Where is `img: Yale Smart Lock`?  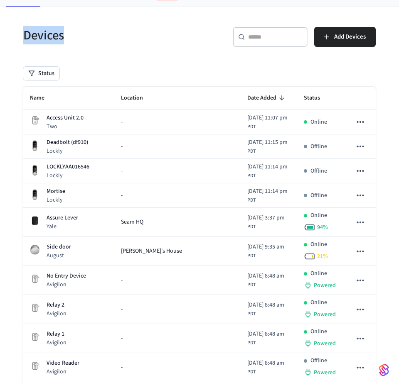 img: Yale Smart Lock is located at coordinates (35, 221).